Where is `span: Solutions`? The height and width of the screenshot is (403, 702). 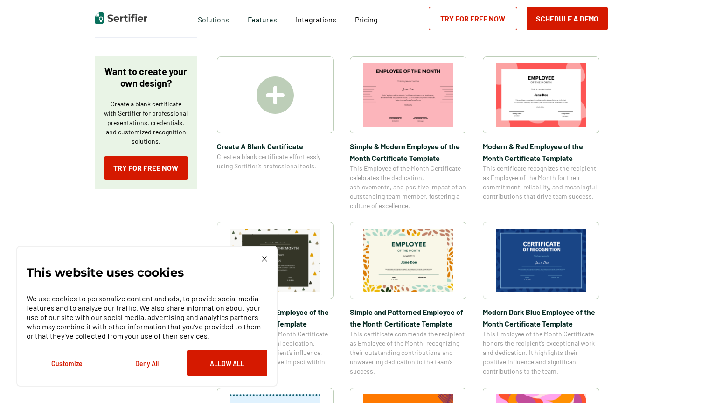 span: Solutions is located at coordinates (213, 18).